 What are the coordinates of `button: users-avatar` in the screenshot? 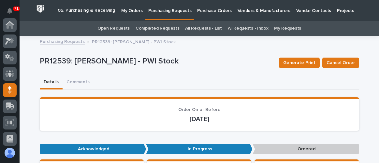 It's located at (10, 153).